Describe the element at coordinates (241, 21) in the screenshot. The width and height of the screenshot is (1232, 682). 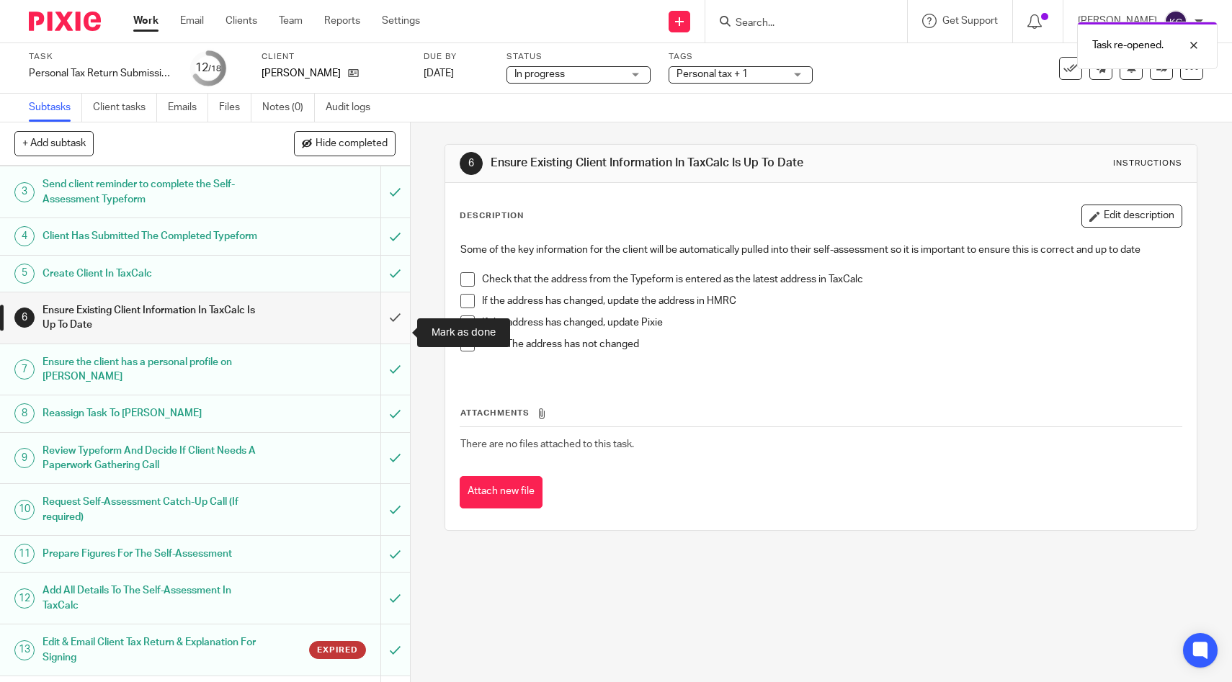
I see `a: Clients` at that location.